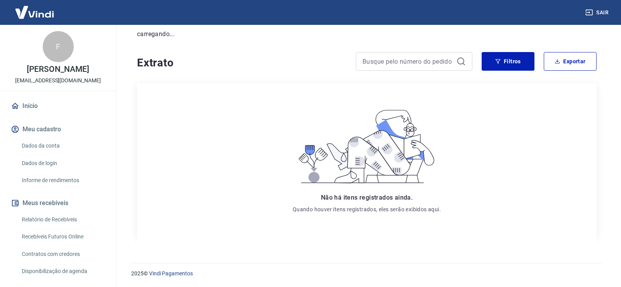  Describe the element at coordinates (58, 203) in the screenshot. I see `button: Meus recebíveis` at that location.